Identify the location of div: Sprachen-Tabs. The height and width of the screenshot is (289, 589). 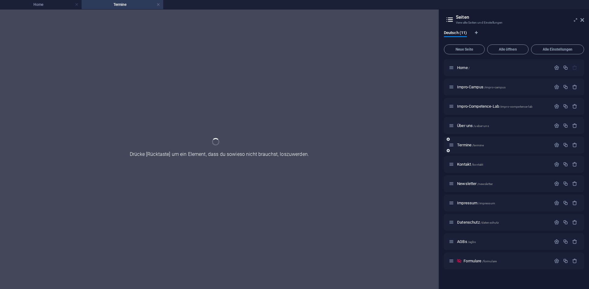
(514, 36).